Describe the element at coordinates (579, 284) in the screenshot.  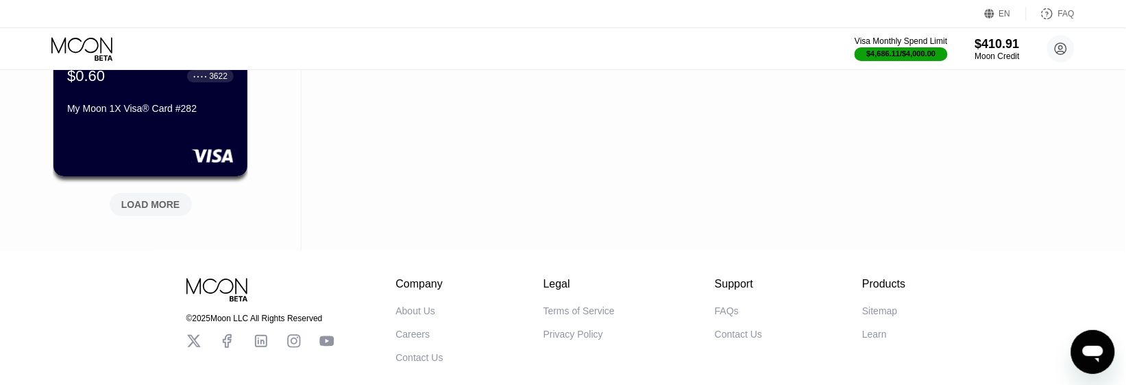
I see `div: Legal` at that location.